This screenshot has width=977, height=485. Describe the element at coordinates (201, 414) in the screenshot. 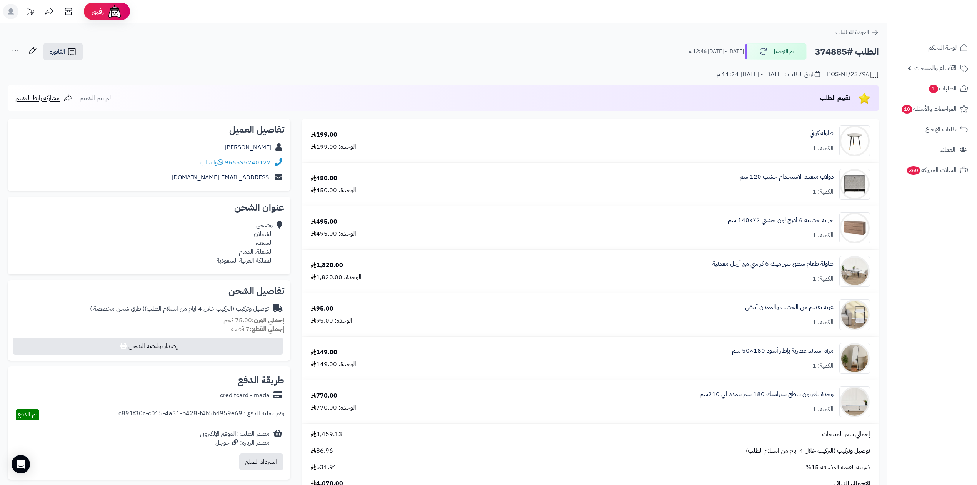

I see `div: رقم عملية الدفع : c891f30c-c015-4a31-b428-f4b5bd959e69` at that location.